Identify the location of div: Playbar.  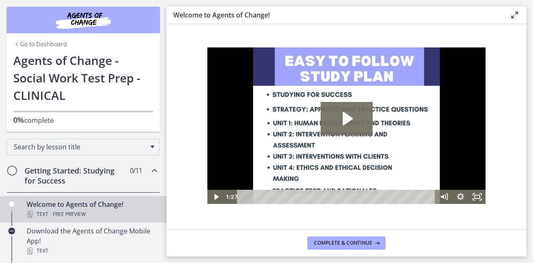
(130, 149).